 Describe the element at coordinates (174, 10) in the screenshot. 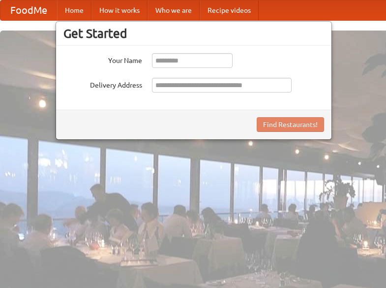

I see `a: Who we are` at that location.